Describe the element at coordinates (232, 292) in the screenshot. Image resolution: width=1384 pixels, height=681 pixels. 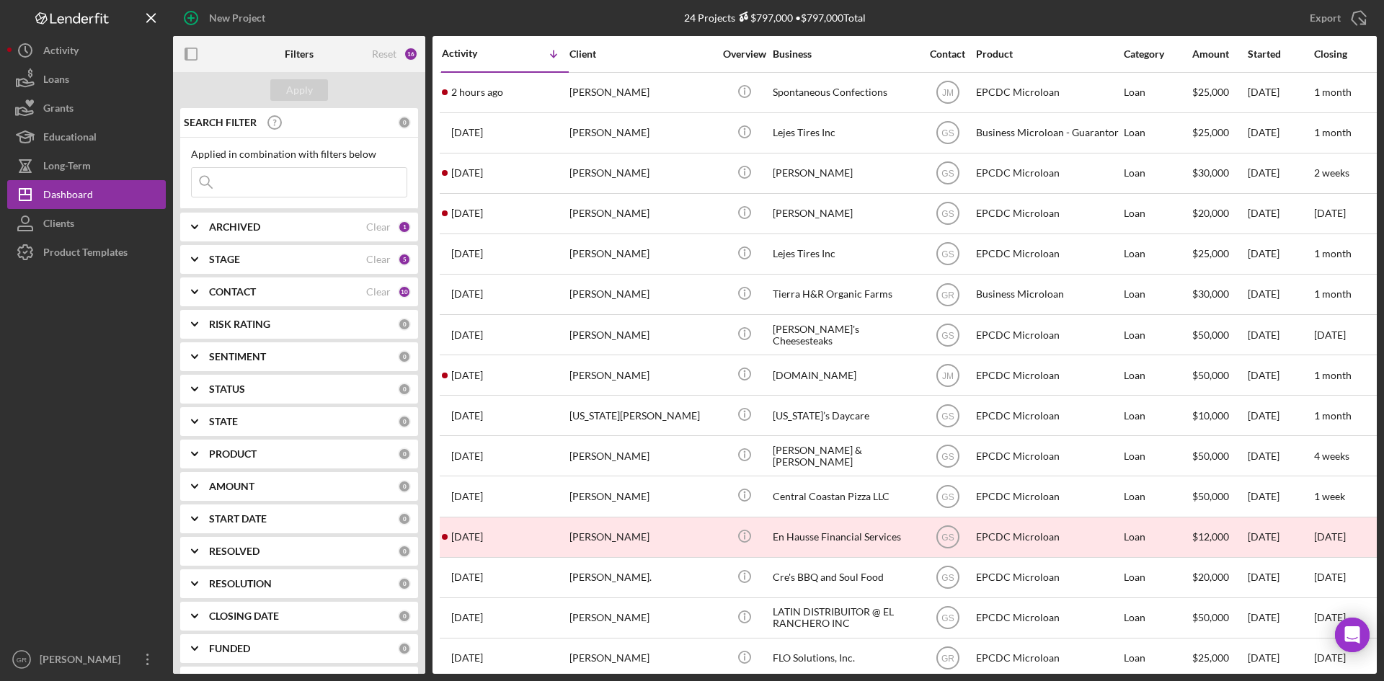
I see `b: CONTACT` at that location.